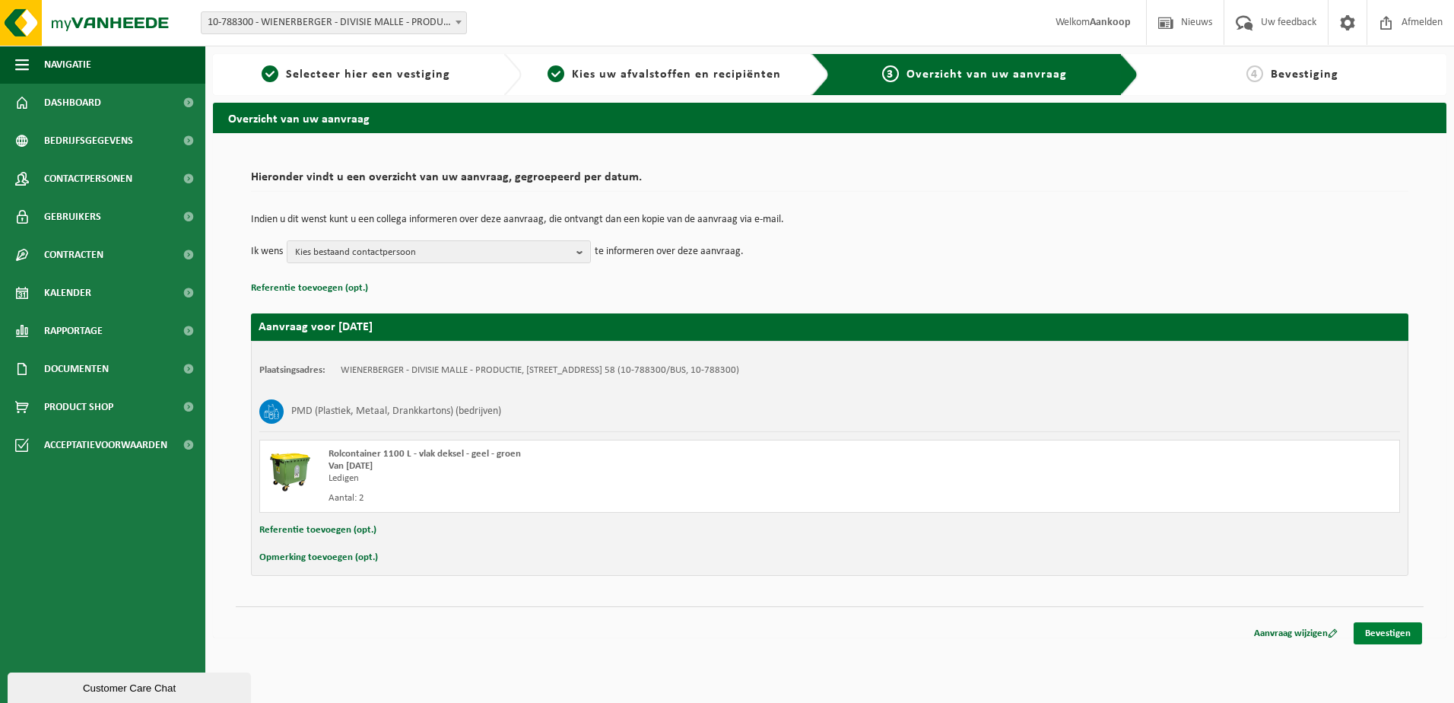  What do you see at coordinates (676, 75) in the screenshot?
I see `span: Kies uw afvalstoffen en recipiënten` at bounding box center [676, 75].